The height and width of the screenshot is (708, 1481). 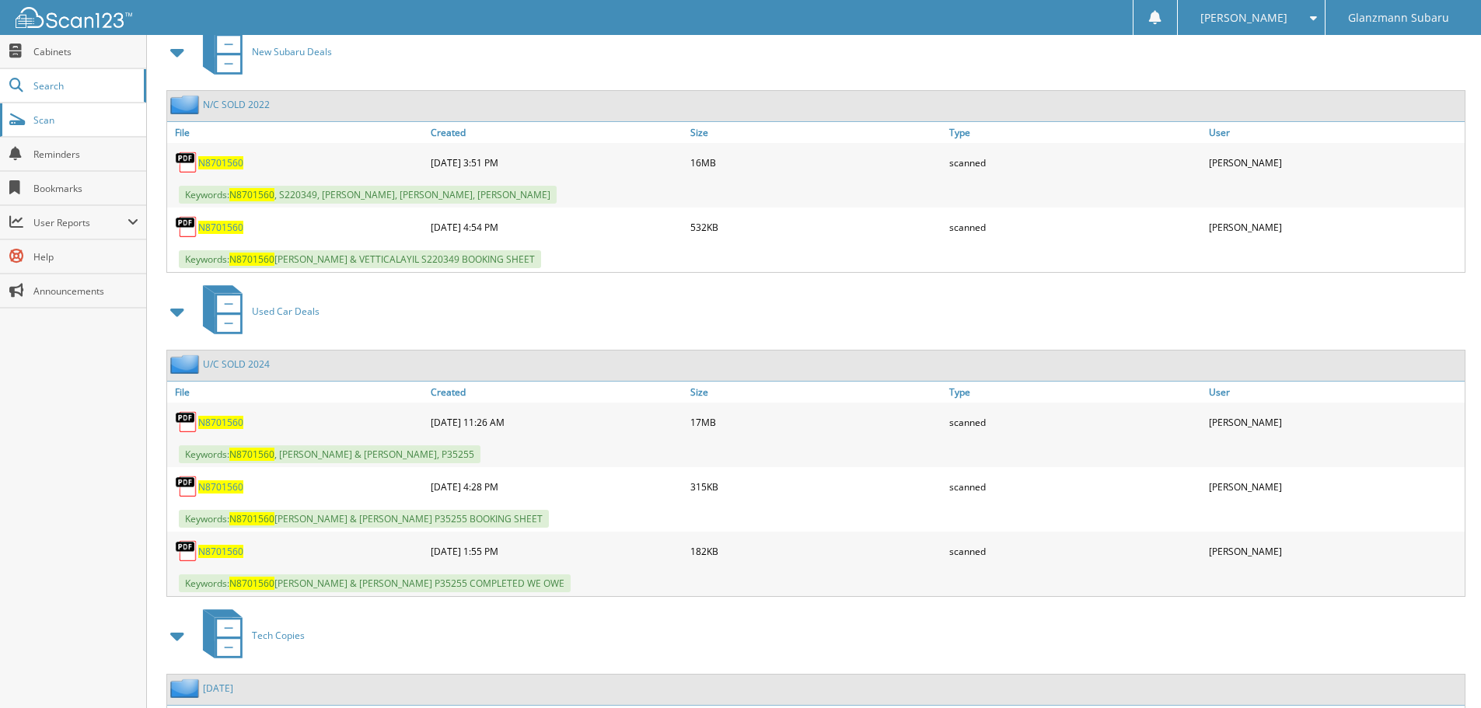 What do you see at coordinates (256, 311) in the screenshot?
I see `a: Used Car Deals` at bounding box center [256, 311].